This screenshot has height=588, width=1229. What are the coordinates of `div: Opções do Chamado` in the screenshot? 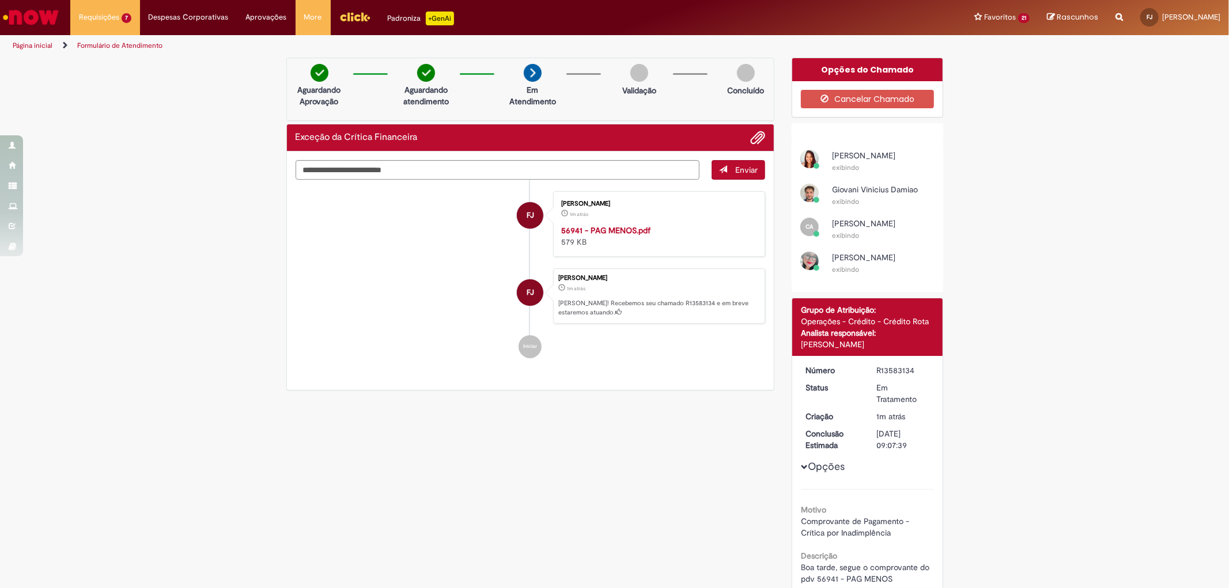 It's located at (867, 70).